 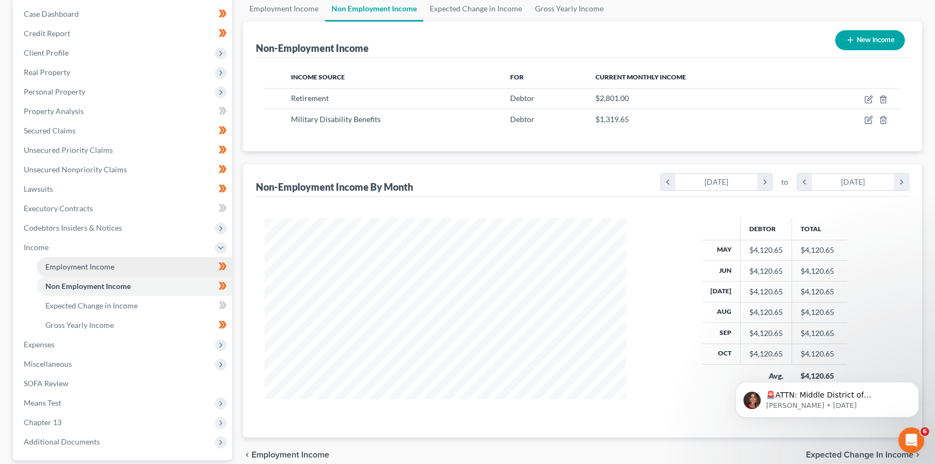 What do you see at coordinates (612, 119) in the screenshot?
I see `span: $1,319.65` at bounding box center [612, 119].